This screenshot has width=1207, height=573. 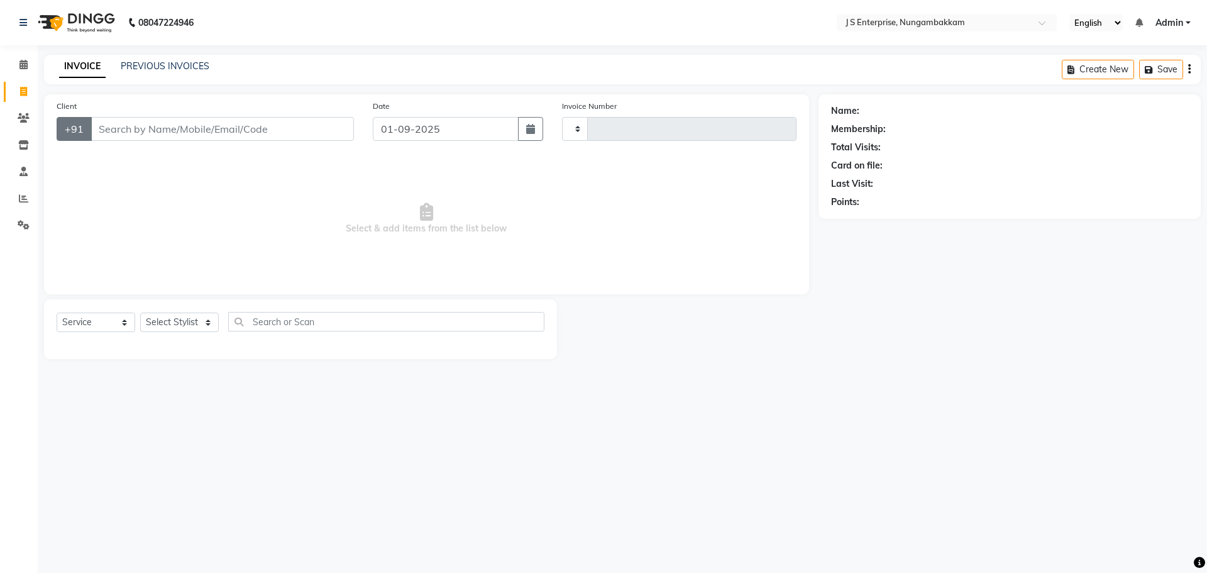 I want to click on div: Total Visits:, so click(x=856, y=147).